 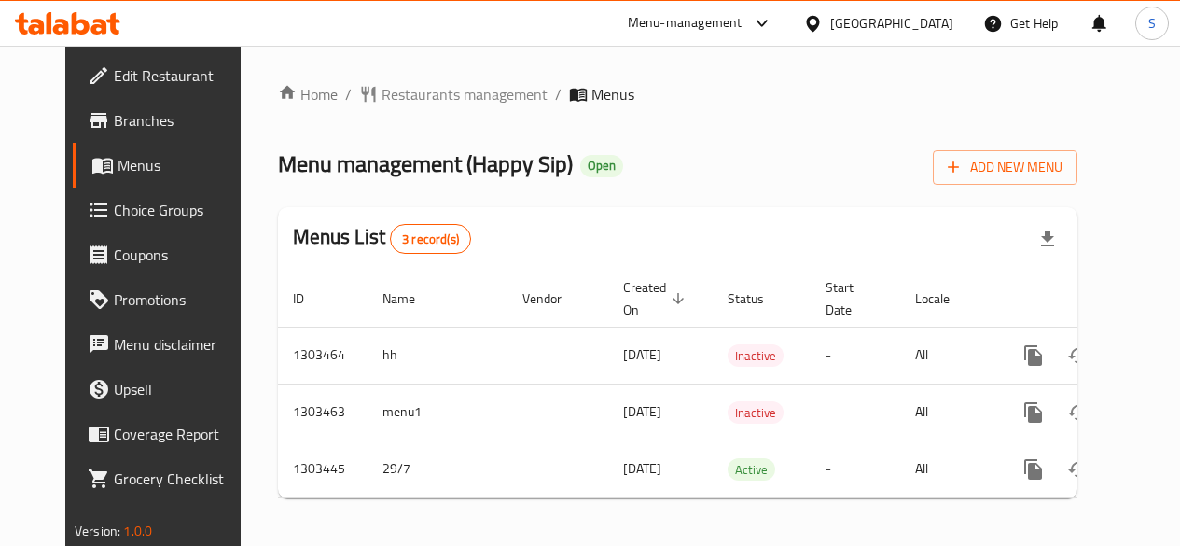 What do you see at coordinates (602, 166) in the screenshot?
I see `div: Open` at bounding box center [602, 166].